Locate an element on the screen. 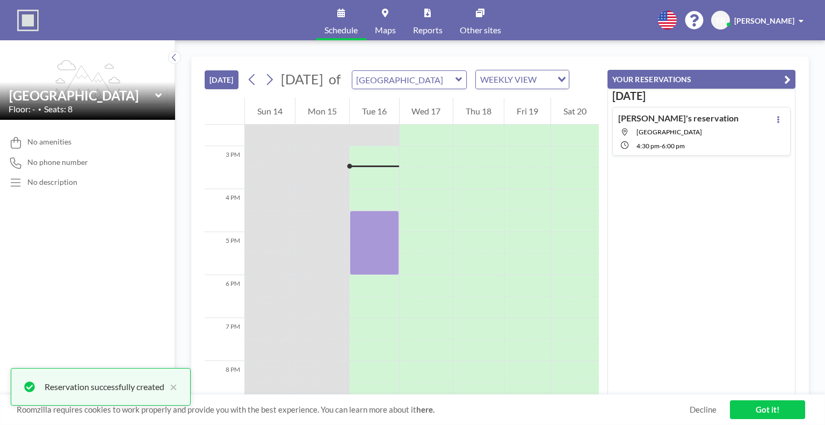  button: YOUR RESERVATIONS is located at coordinates (701, 79).